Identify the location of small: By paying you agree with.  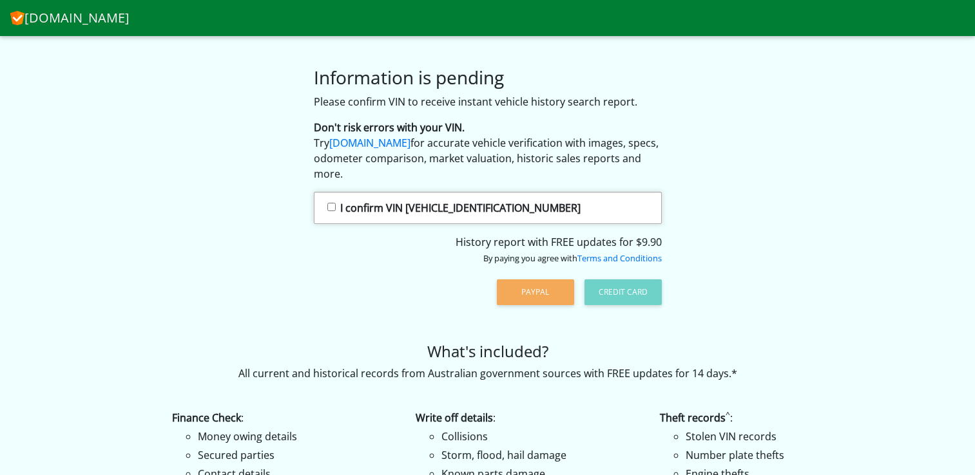
(572, 258).